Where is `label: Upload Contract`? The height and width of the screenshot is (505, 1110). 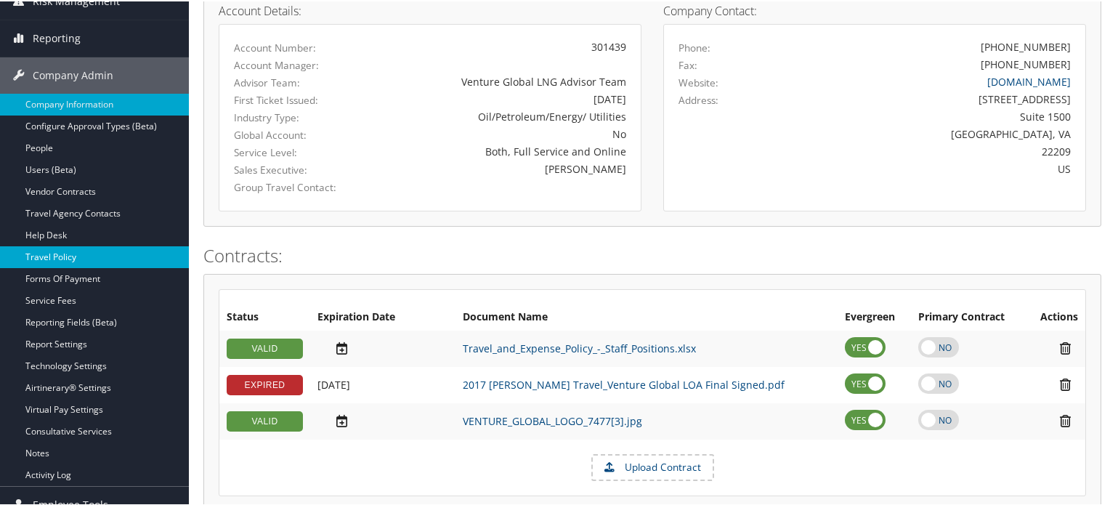
label: Upload Contract is located at coordinates (652, 466).